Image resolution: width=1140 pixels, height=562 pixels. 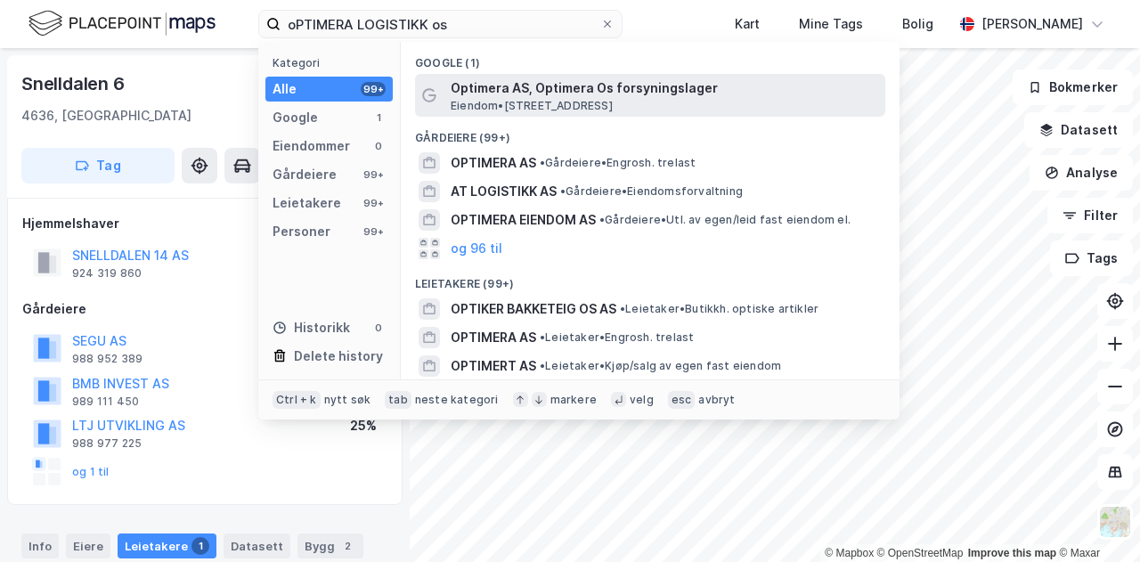 I want to click on div: tab, so click(x=398, y=400).